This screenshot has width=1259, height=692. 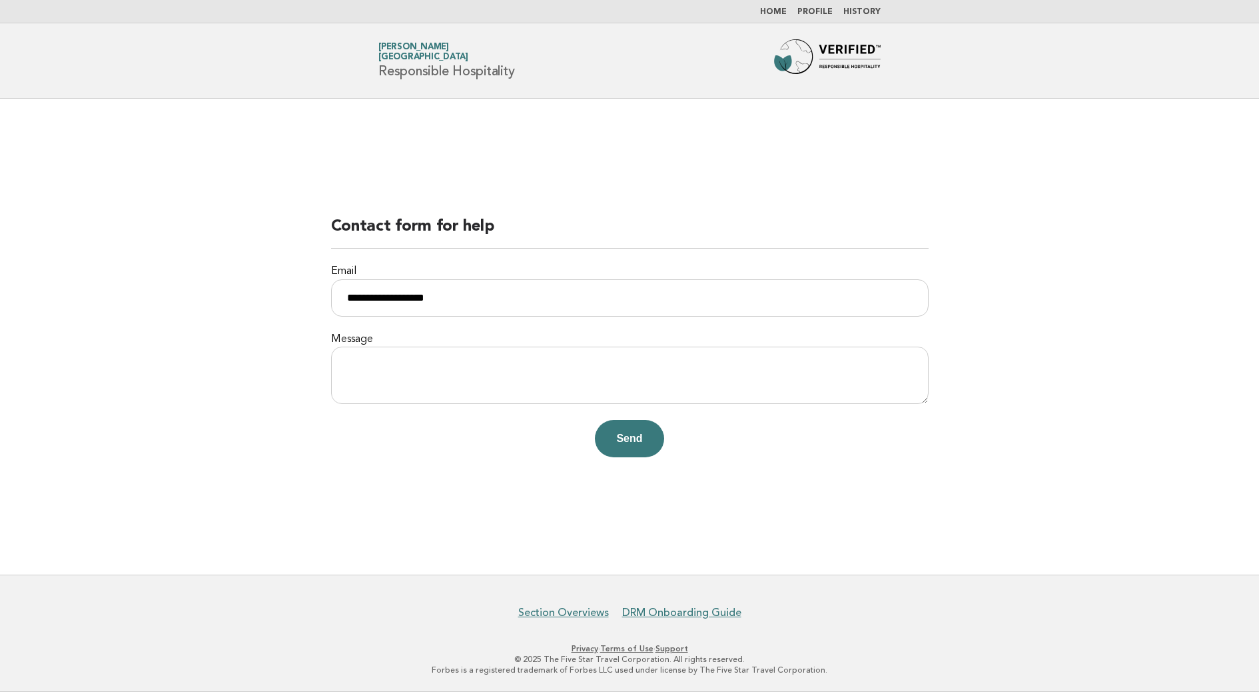 What do you see at coordinates (564, 612) in the screenshot?
I see `a: Section Overviews` at bounding box center [564, 612].